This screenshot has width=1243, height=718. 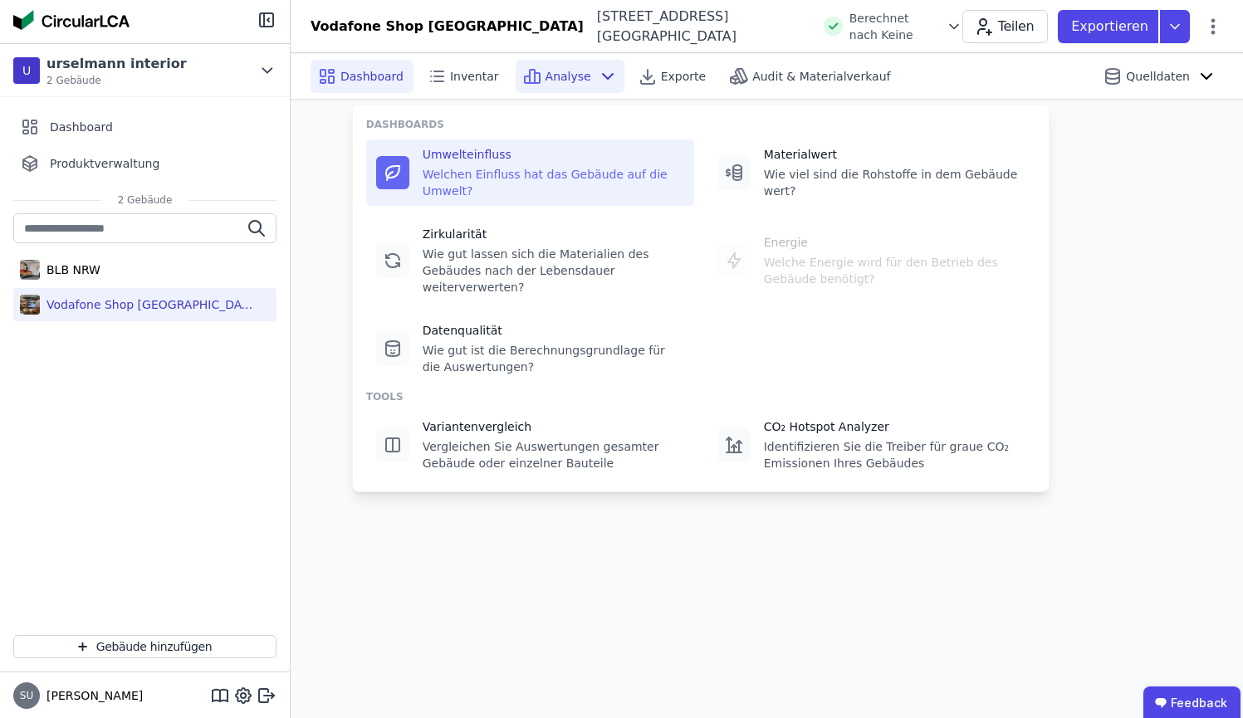 What do you see at coordinates (894, 183) in the screenshot?
I see `div: Wie viel sind die Rohstoffe in dem Gebäude wert?` at bounding box center [894, 183].